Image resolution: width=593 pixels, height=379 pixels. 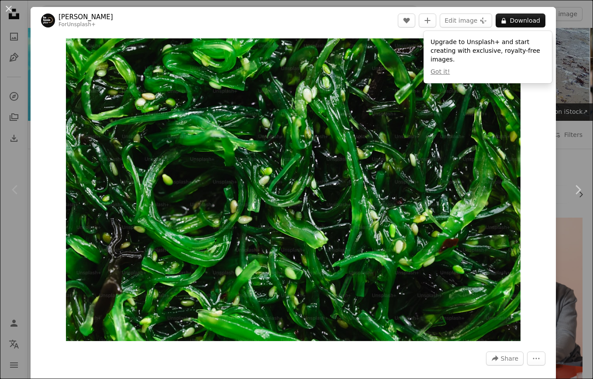 I want to click on a: Go to Karolina Grabowska's profile, so click(x=48, y=21).